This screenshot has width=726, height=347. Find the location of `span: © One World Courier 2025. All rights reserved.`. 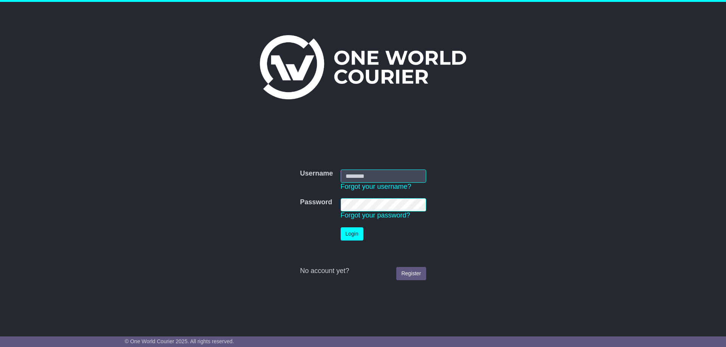

span: © One World Courier 2025. All rights reserved. is located at coordinates (179, 342).